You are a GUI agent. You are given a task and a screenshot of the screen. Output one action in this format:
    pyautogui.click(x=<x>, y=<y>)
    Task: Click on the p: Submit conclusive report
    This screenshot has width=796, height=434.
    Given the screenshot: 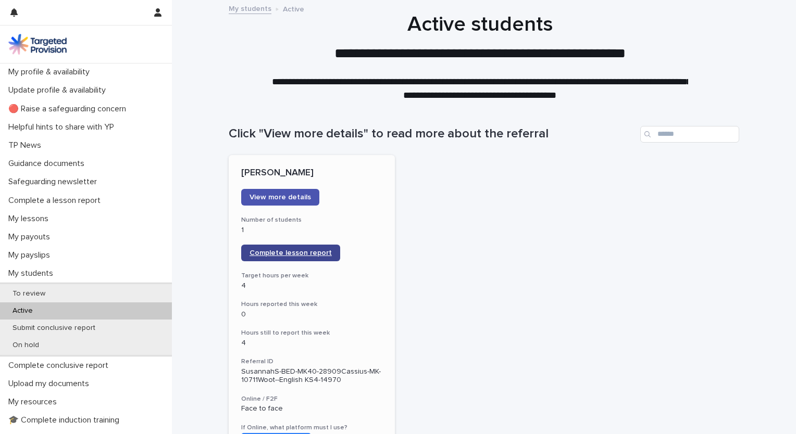 What is the action you would take?
    pyautogui.click(x=54, y=328)
    